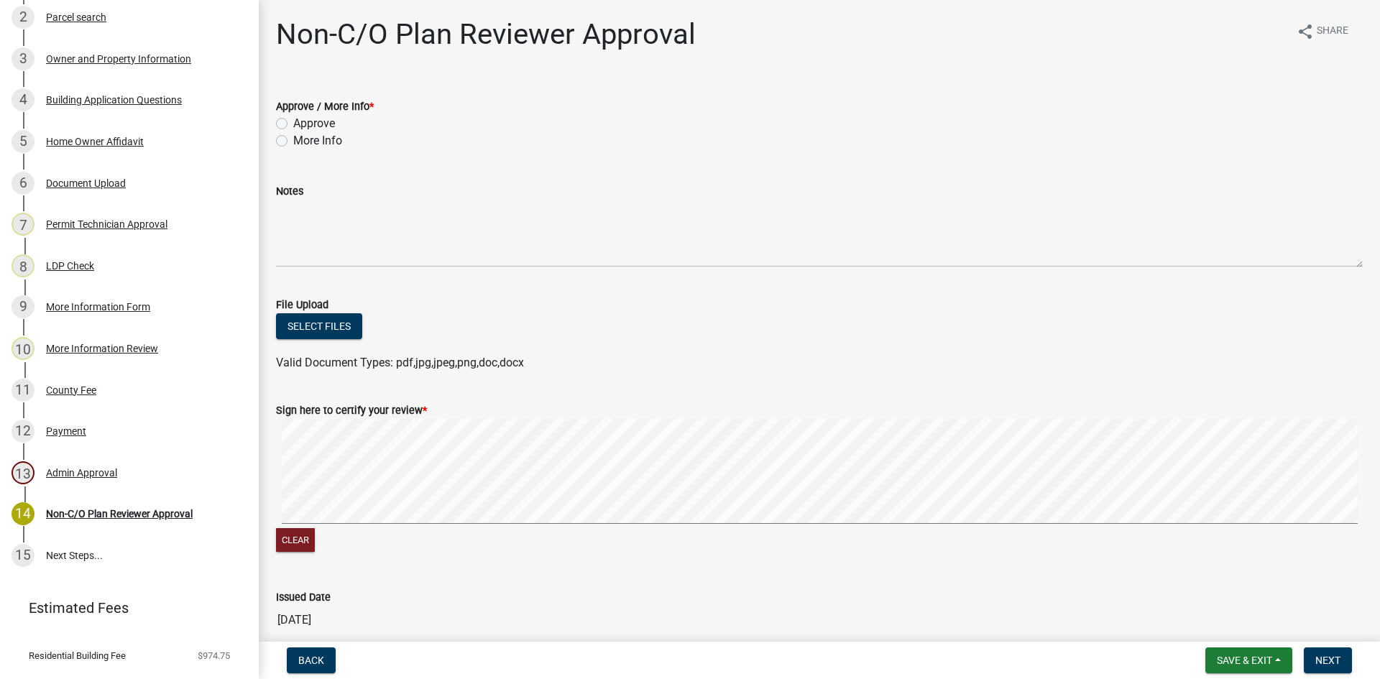  Describe the element at coordinates (23, 556) in the screenshot. I see `div: 15` at that location.